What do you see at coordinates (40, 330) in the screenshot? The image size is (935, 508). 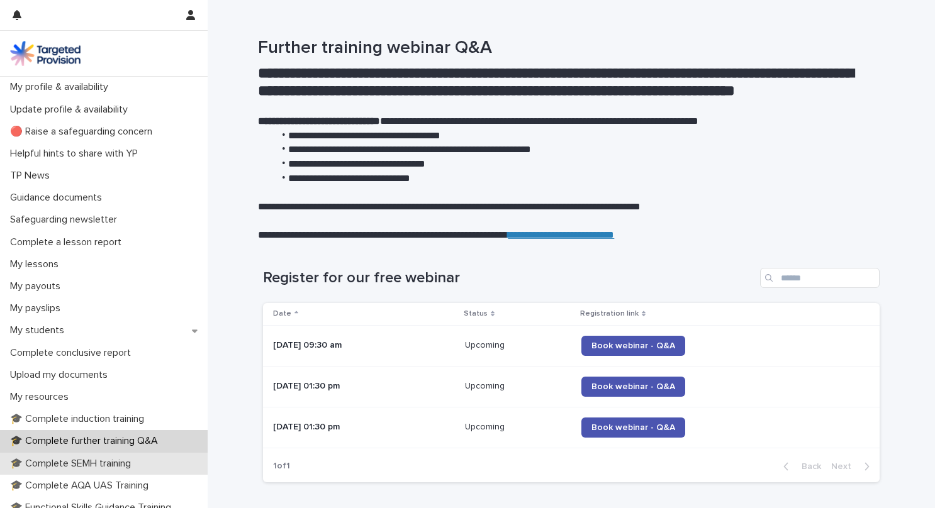 I see `p: My students` at bounding box center [40, 330].